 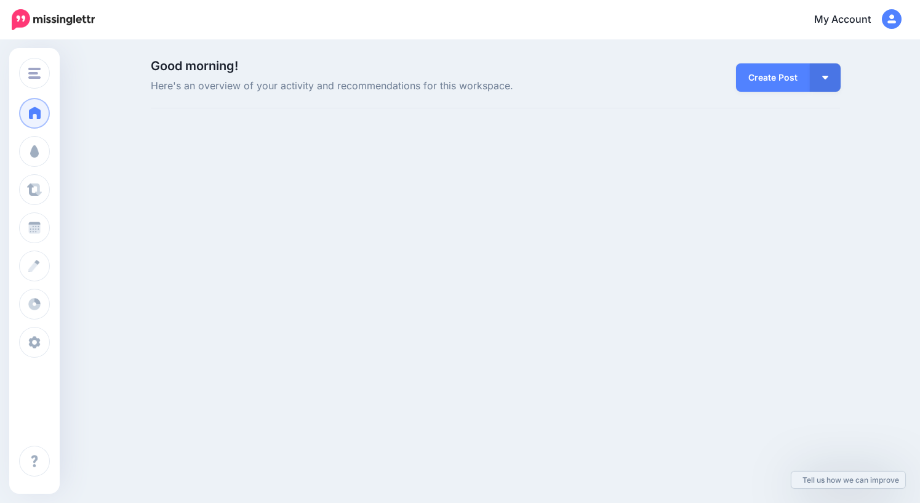 I want to click on span: Good morning!, so click(x=194, y=66).